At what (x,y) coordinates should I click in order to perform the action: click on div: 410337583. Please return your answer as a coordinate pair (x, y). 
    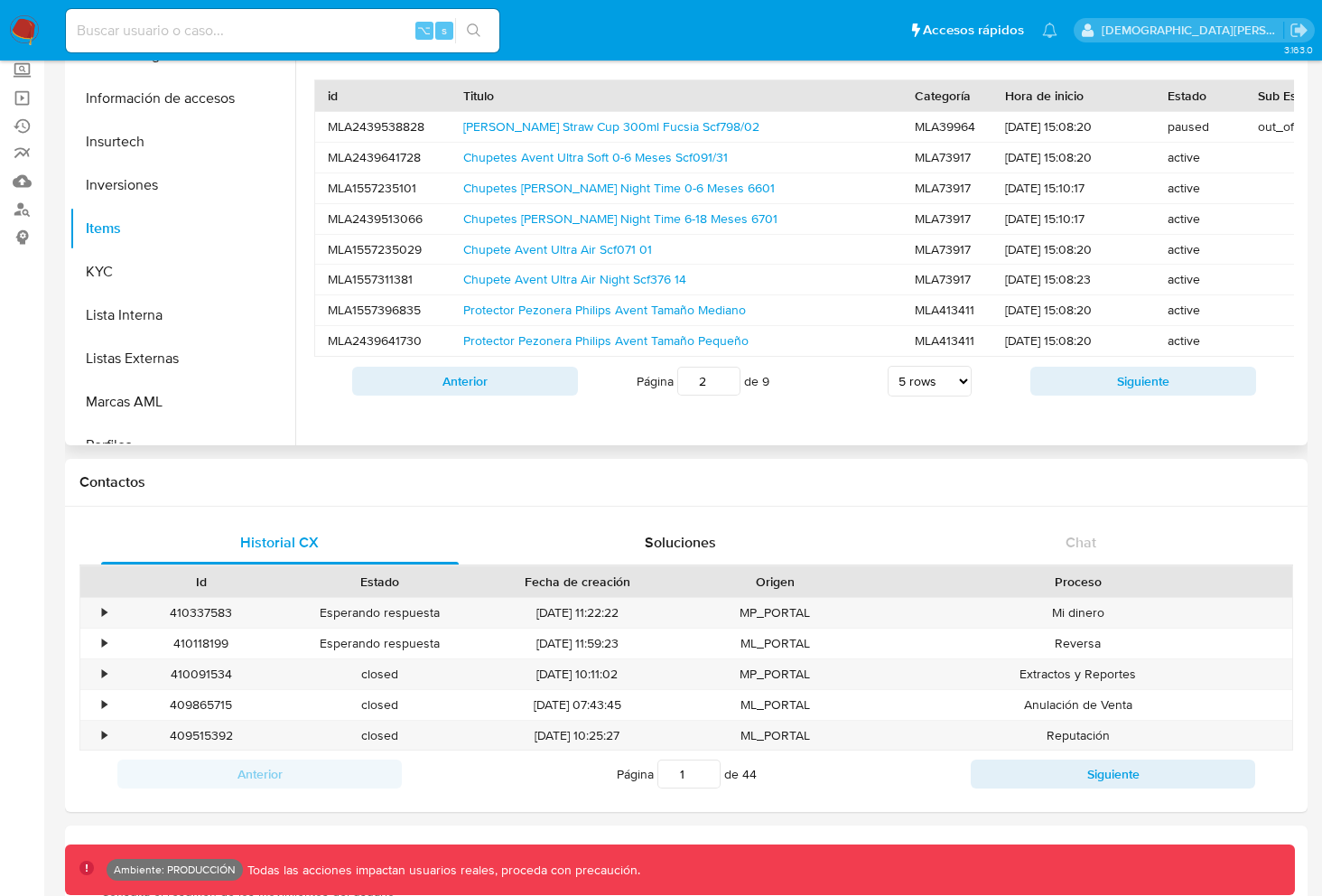
    Looking at the image, I should click on (201, 613).